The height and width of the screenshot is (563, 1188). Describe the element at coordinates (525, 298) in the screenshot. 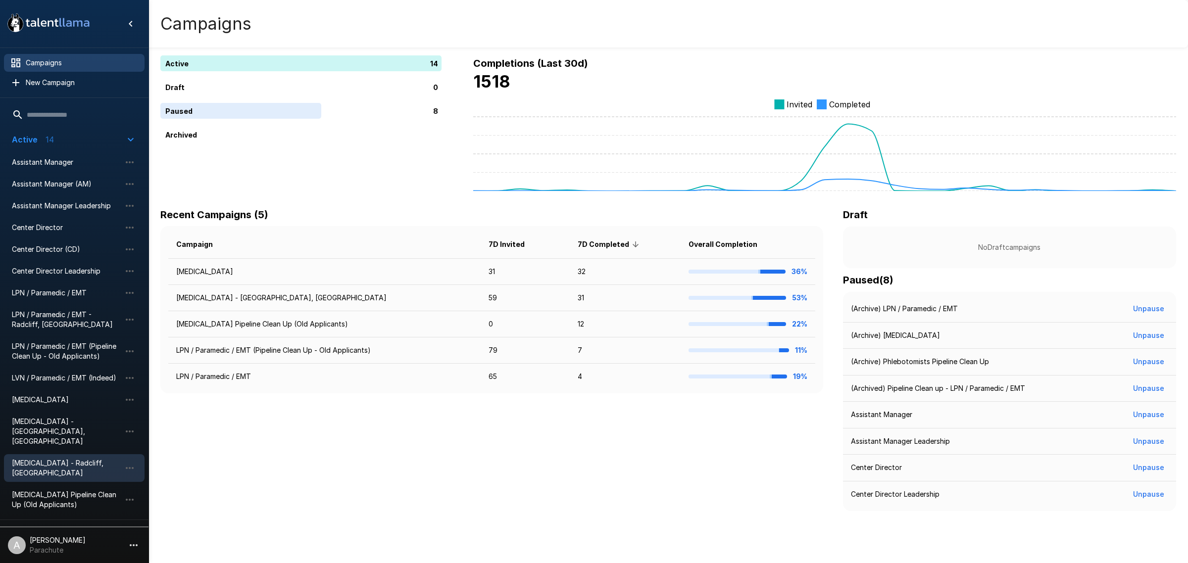

I see `td: 59` at that location.